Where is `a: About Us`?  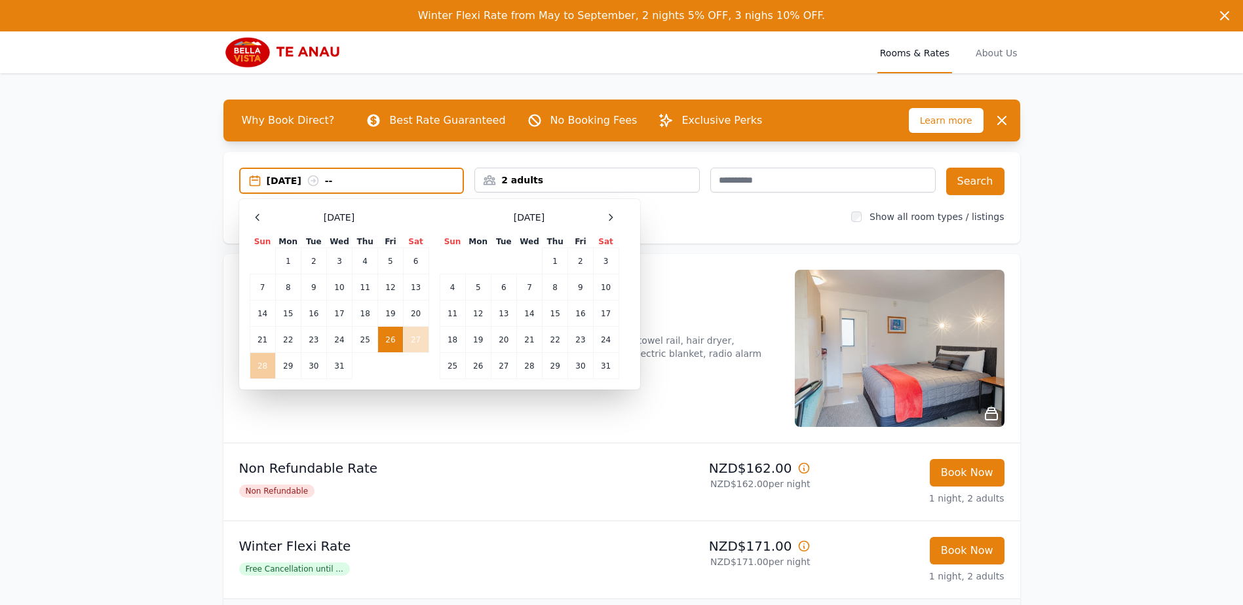 a: About Us is located at coordinates (996, 52).